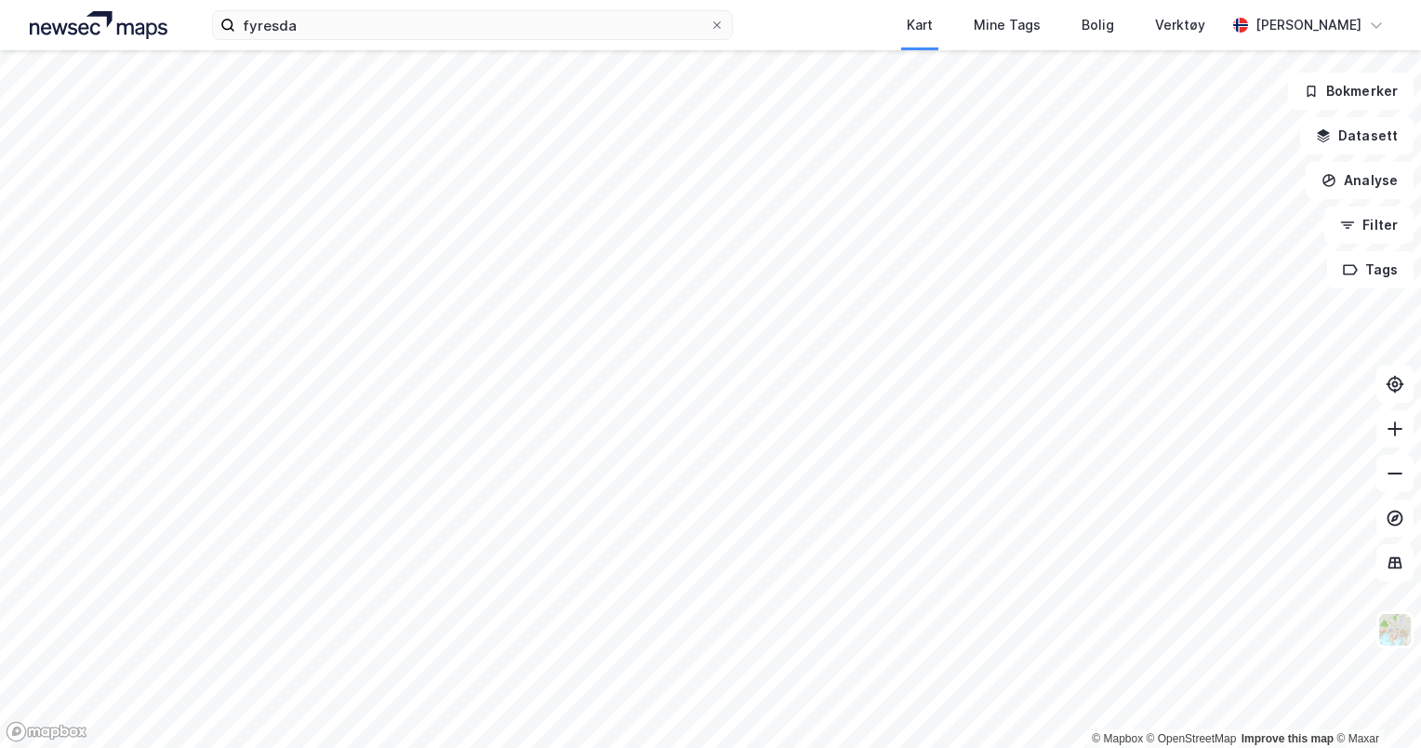 The height and width of the screenshot is (748, 1421). I want to click on button: Tags, so click(1370, 270).